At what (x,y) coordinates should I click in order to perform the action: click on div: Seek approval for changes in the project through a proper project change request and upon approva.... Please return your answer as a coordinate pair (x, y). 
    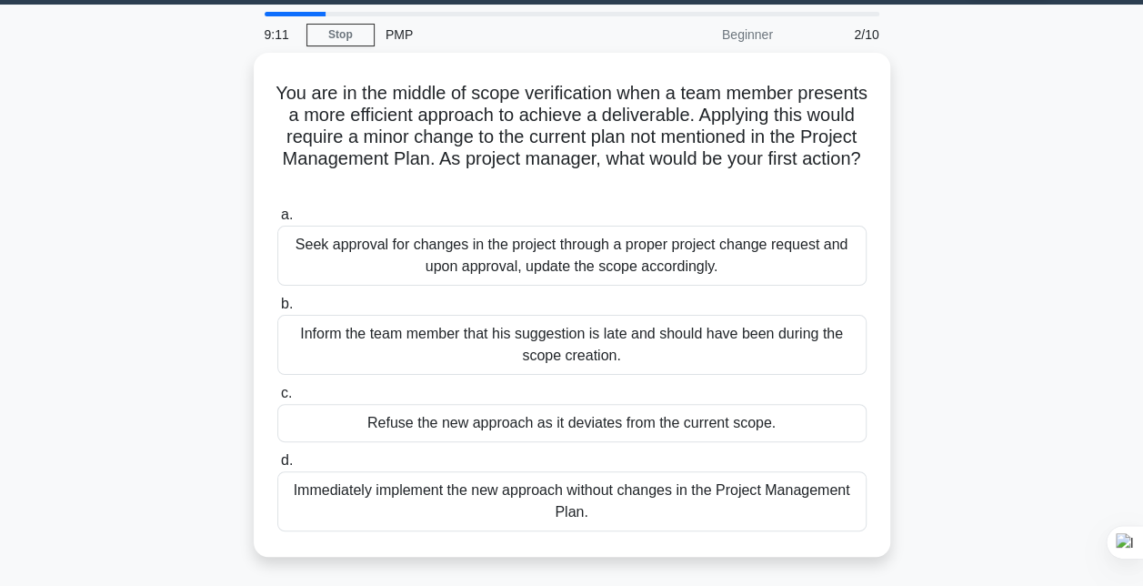
    Looking at the image, I should click on (572, 256).